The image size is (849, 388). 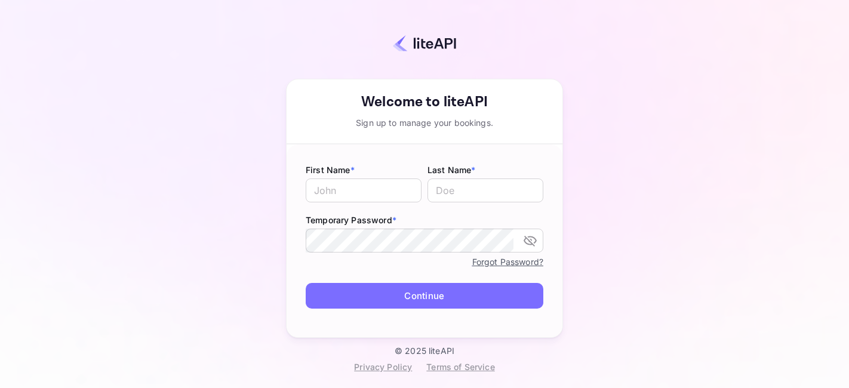 I want to click on p: © 2025 liteAPI, so click(x=424, y=350).